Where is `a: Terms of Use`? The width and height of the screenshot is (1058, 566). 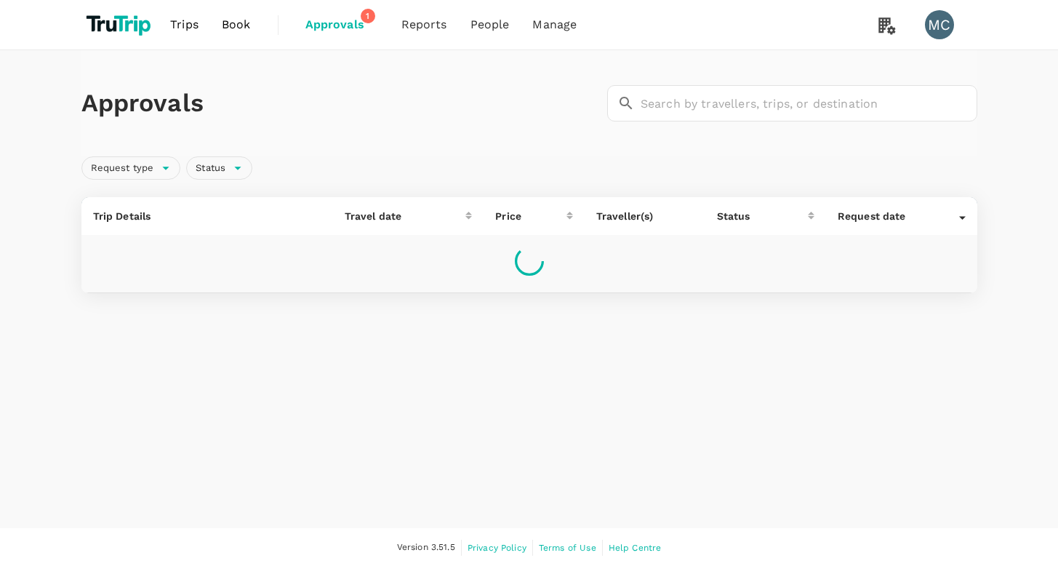 a: Terms of Use is located at coordinates (567, 548).